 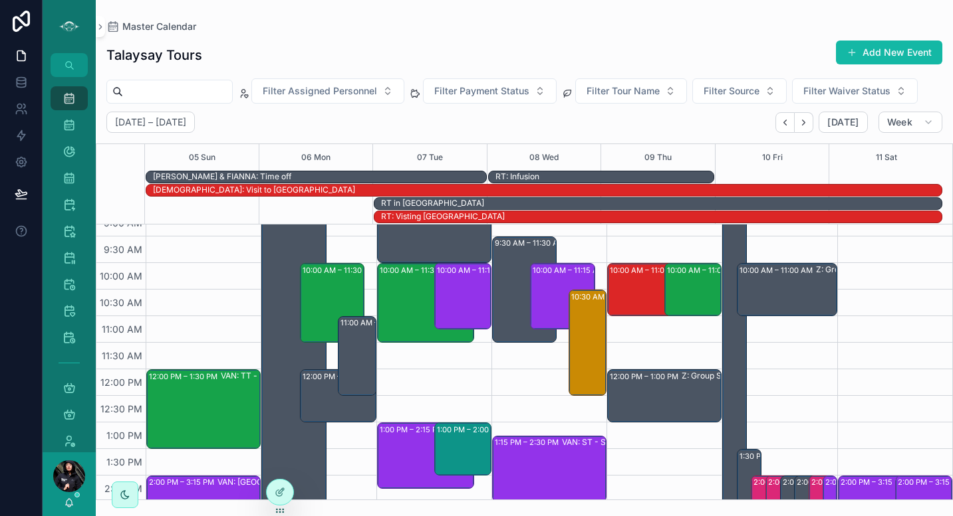 What do you see at coordinates (429, 158) in the screenshot?
I see `button: 07 Tue` at bounding box center [429, 158].